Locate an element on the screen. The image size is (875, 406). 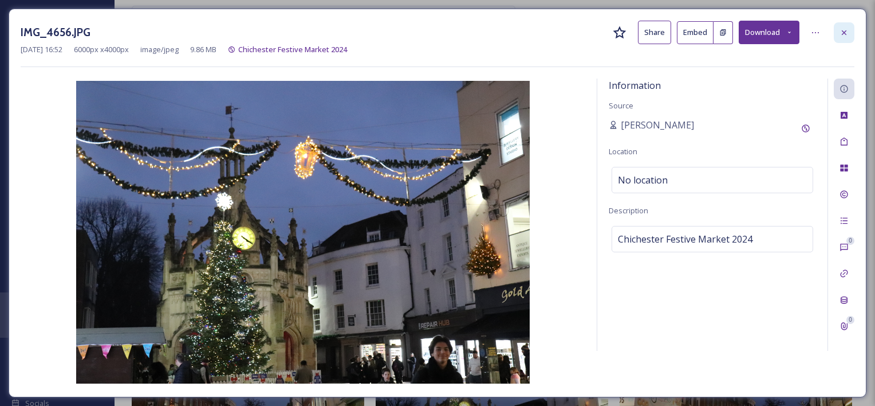
span: Information is located at coordinates (635, 85).